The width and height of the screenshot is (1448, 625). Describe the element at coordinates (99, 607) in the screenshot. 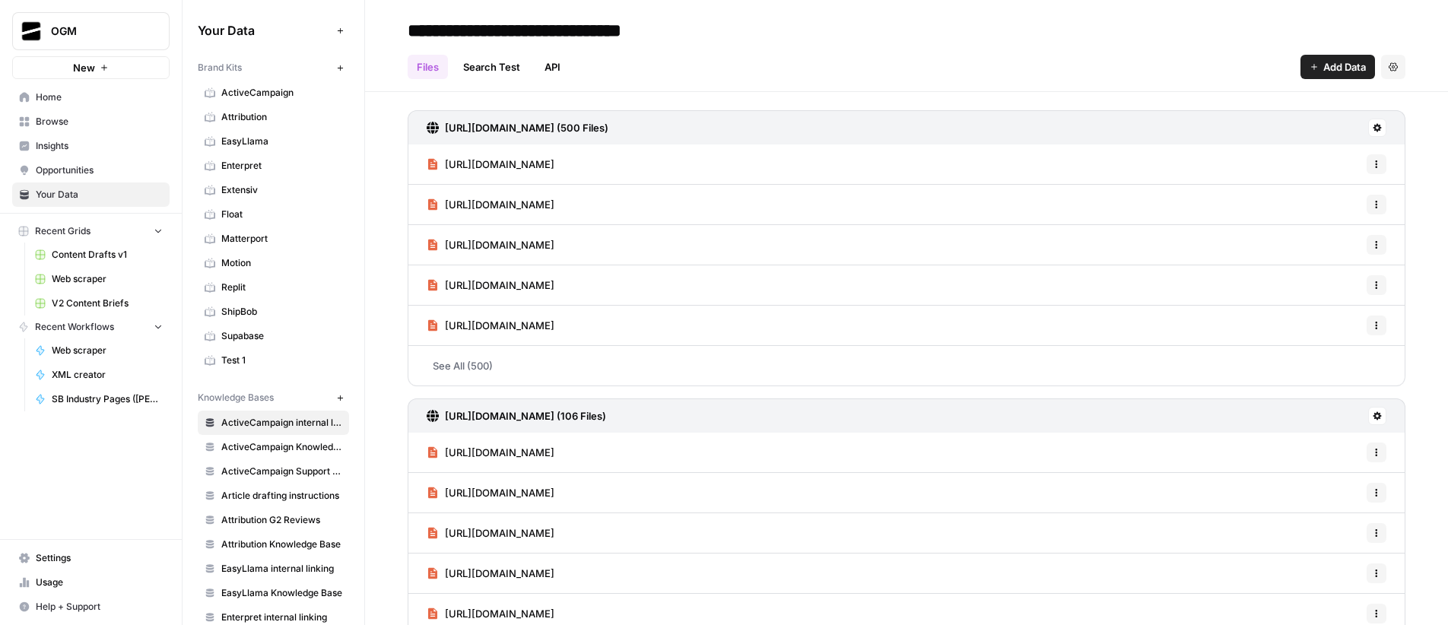

I see `span: Help + Support` at that location.